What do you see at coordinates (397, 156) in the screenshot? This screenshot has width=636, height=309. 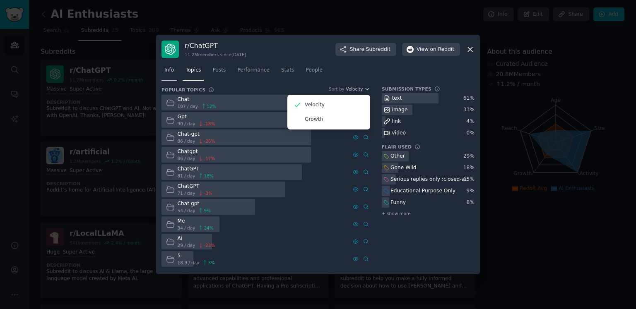 I see `div: Other` at bounding box center [397, 156].